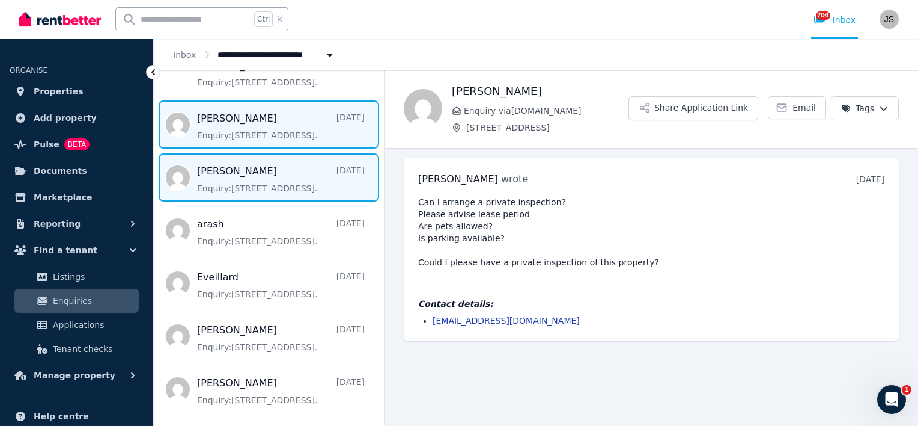 The image size is (918, 426). I want to click on span: Manage property, so click(75, 375).